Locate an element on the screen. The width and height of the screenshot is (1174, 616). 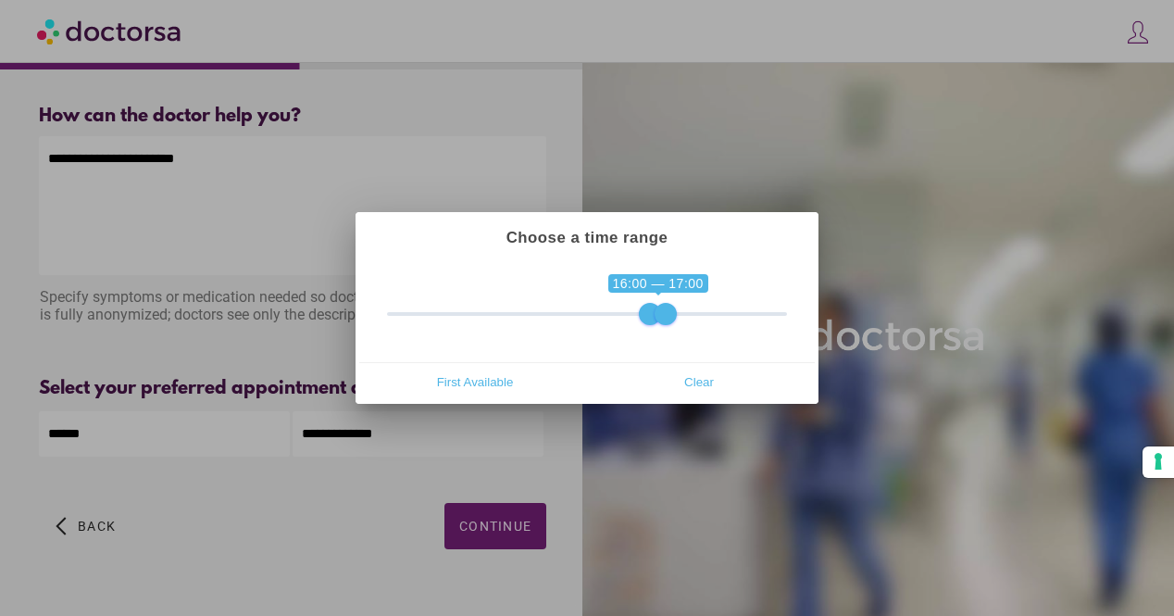
span: First Available is located at coordinates (475, 381).